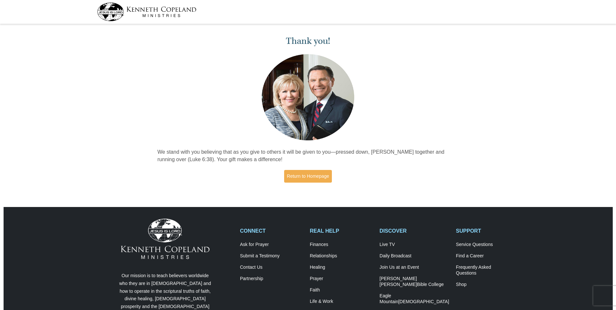 The image size is (616, 310). I want to click on p: We stand with you believing that as you give to others it will be given to you—pressed down, [PER..., so click(308, 156).